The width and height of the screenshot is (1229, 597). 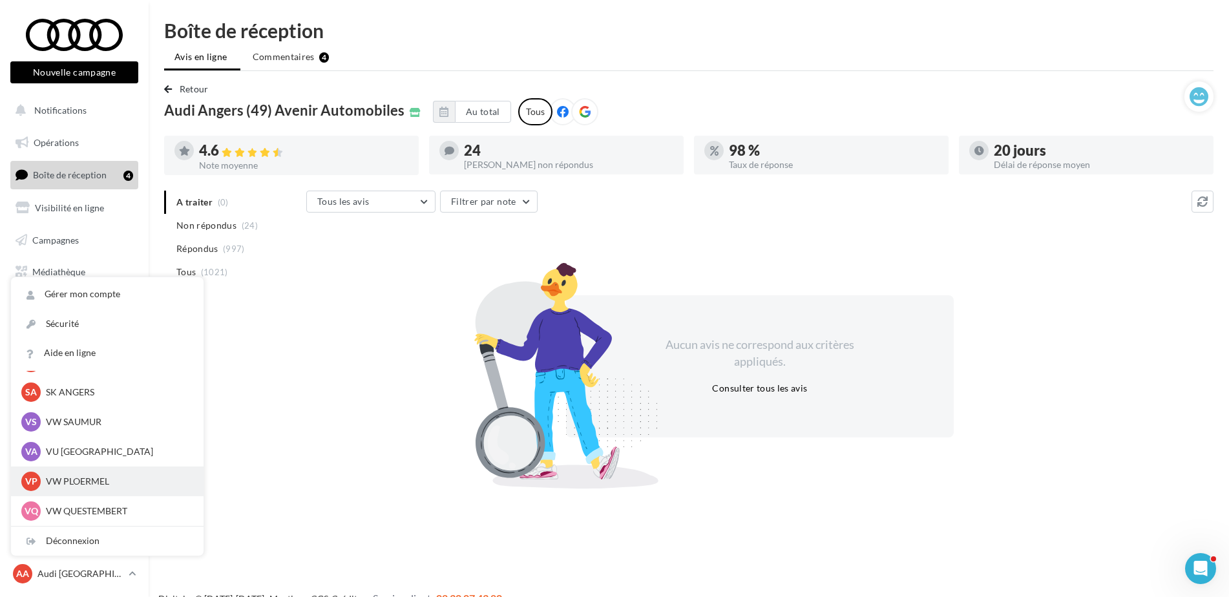 What do you see at coordinates (31, 452) in the screenshot?
I see `span: VA` at bounding box center [31, 452].